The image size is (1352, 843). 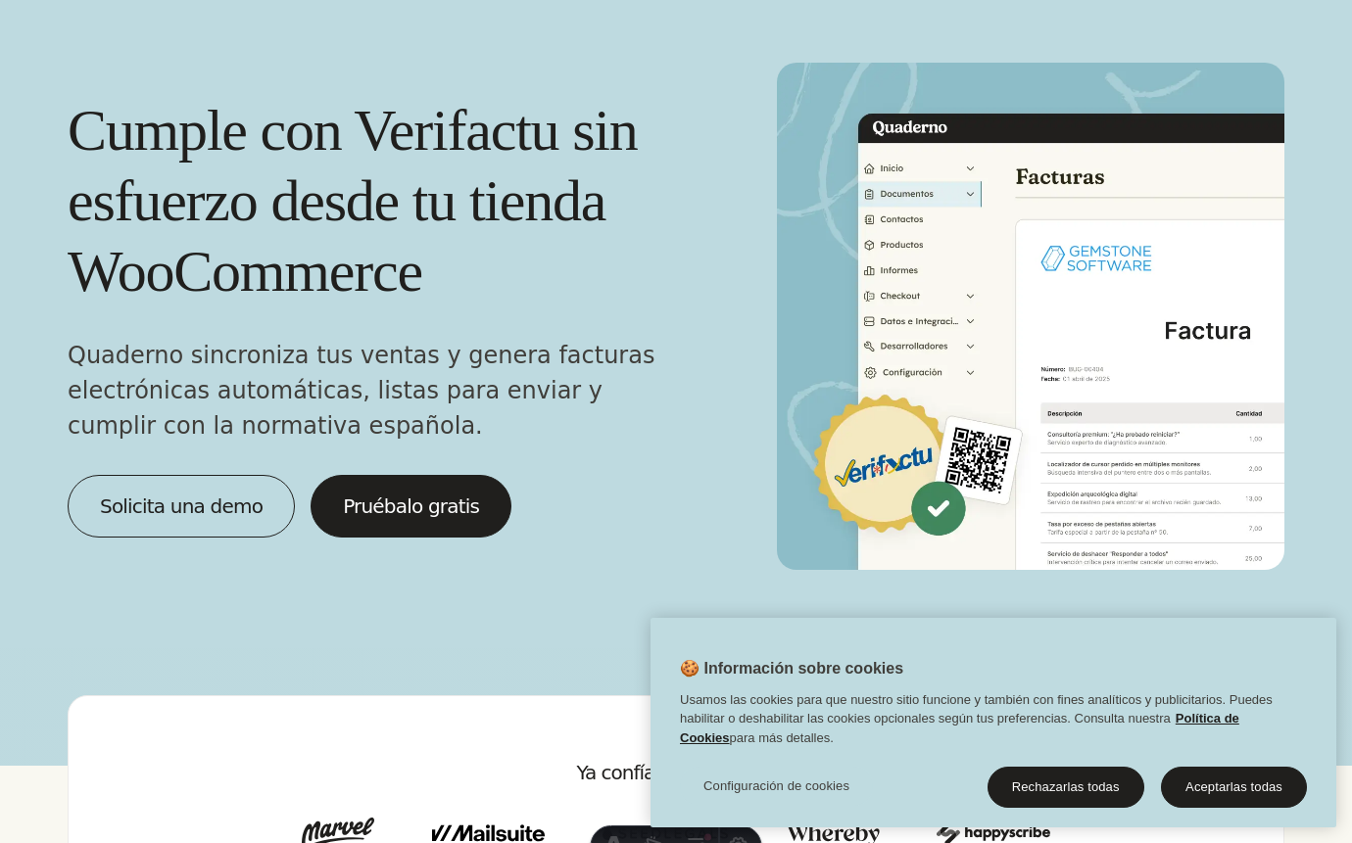 I want to click on h2: 🍪 Información sobre cookies, so click(x=777, y=674).